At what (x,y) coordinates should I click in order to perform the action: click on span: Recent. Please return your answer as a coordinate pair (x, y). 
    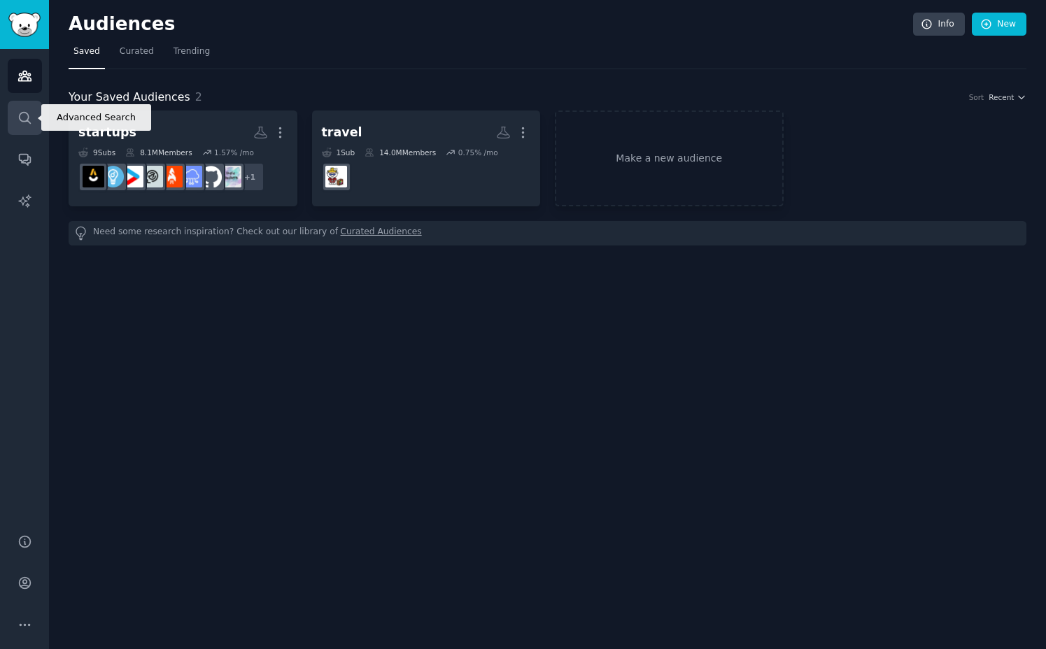
    Looking at the image, I should click on (1001, 97).